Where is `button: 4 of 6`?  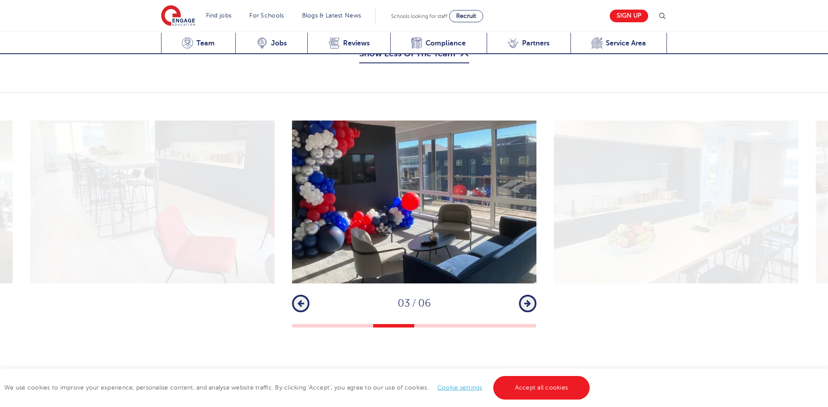
button: 4 of 6 is located at coordinates (434, 326).